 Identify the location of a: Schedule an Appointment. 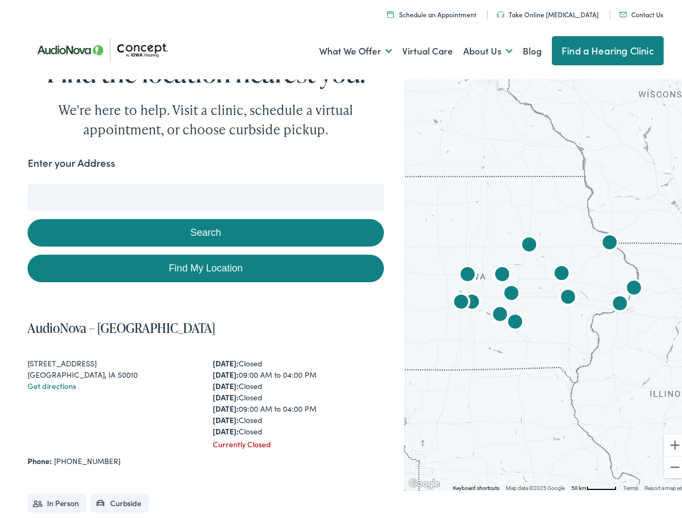
(431, 11).